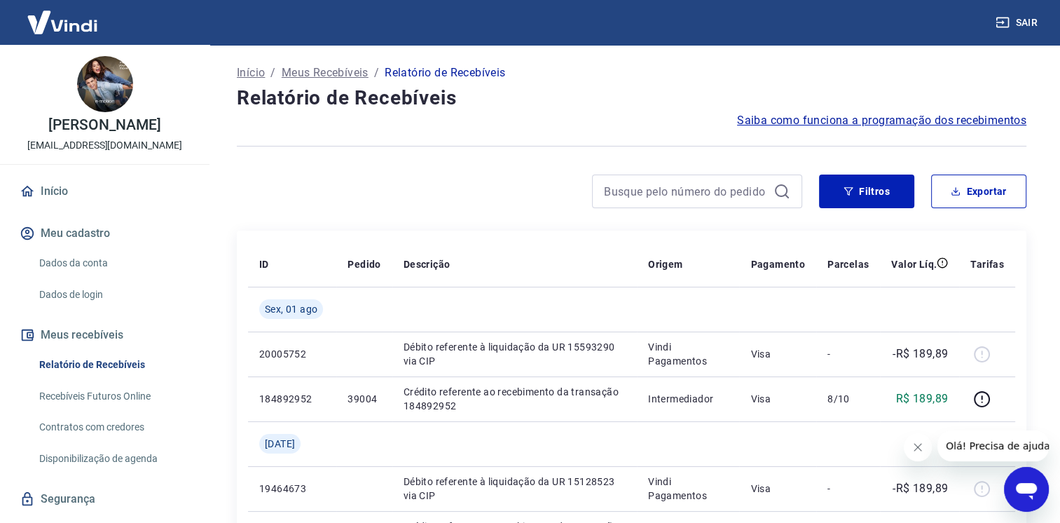 The width and height of the screenshot is (1060, 523). Describe the element at coordinates (105, 84) in the screenshot. I see `img: c41cd4a7-6706-435c-940d-c4a4ed0e2a80.jpeg` at that location.